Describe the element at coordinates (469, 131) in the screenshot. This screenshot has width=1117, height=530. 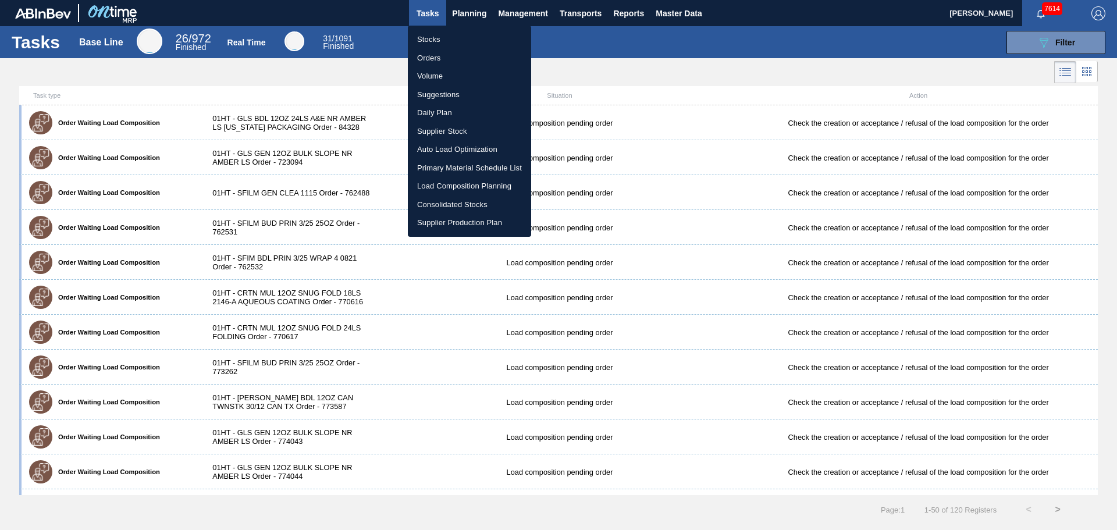
I see `a: Supplier Stock` at that location.